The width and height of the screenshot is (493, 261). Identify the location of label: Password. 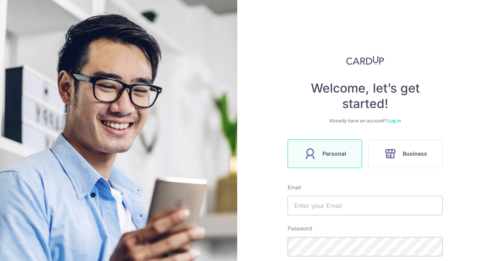
(300, 229).